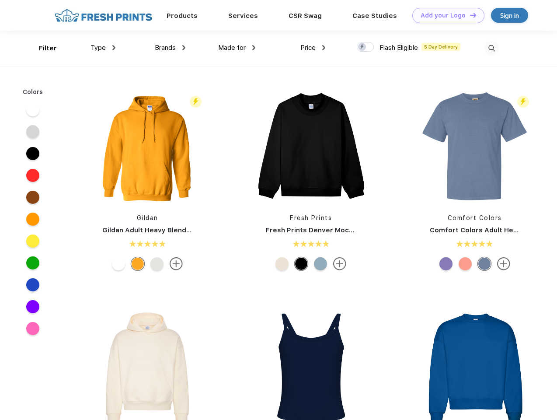 The width and height of the screenshot is (557, 420). I want to click on img: DT, so click(473, 15).